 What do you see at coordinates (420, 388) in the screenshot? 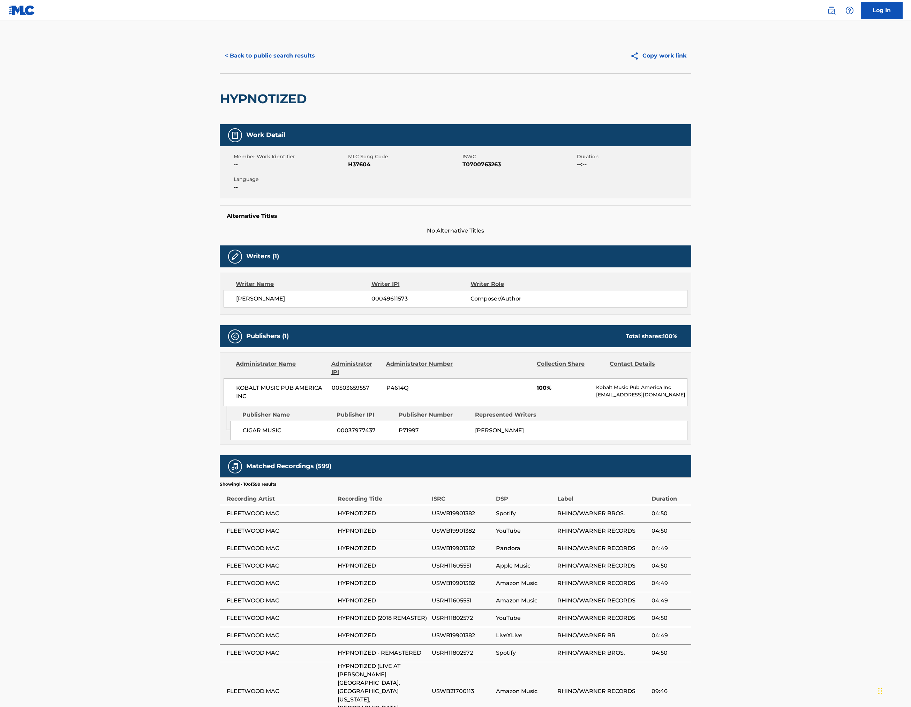
I see `span: P4614Q` at bounding box center [420, 388].